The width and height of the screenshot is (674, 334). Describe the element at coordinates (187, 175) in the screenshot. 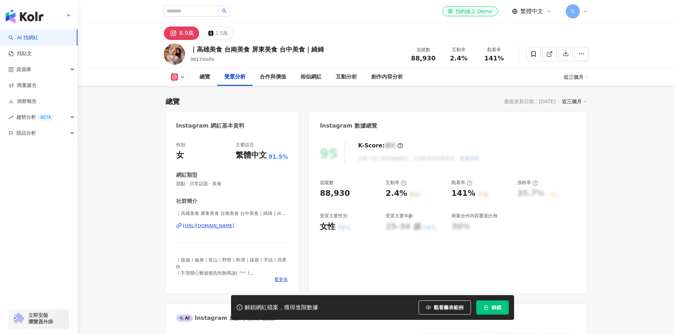

I see `div: 網紅類型` at that location.